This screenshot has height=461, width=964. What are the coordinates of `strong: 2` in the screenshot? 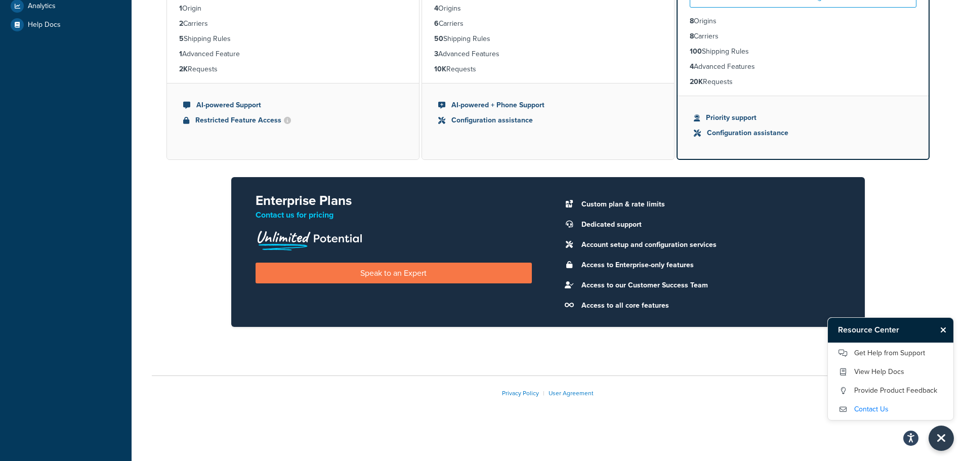 It's located at (181, 23).